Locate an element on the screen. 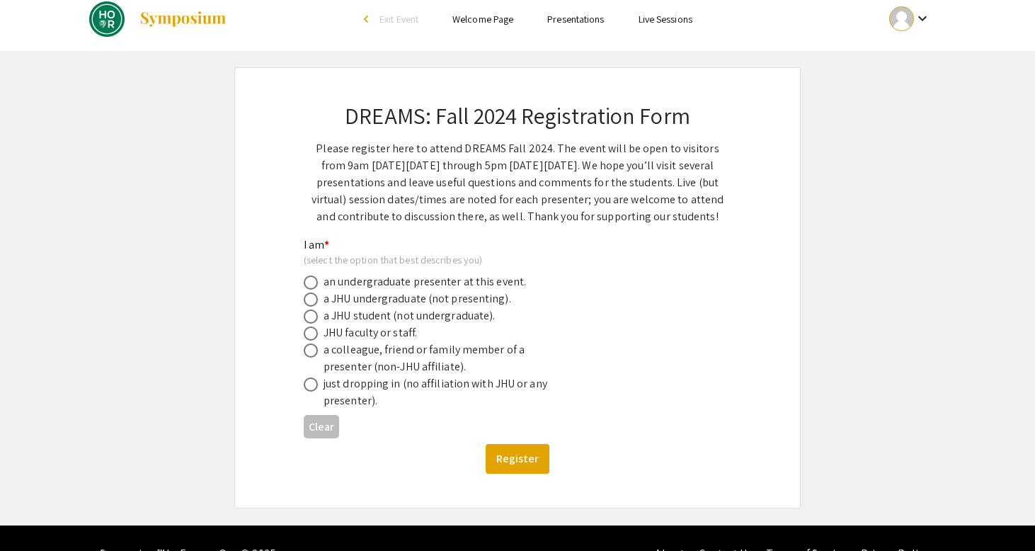 The height and width of the screenshot is (551, 1035). img: Symposium by ForagerOne is located at coordinates (183, 19).